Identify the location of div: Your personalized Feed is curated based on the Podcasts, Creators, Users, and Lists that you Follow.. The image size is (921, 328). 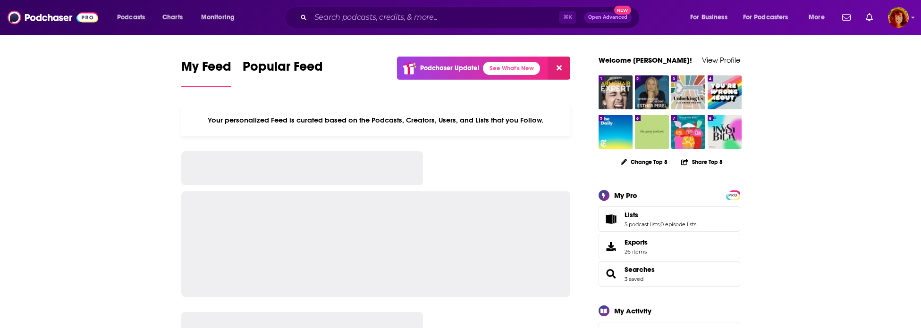
(376, 120).